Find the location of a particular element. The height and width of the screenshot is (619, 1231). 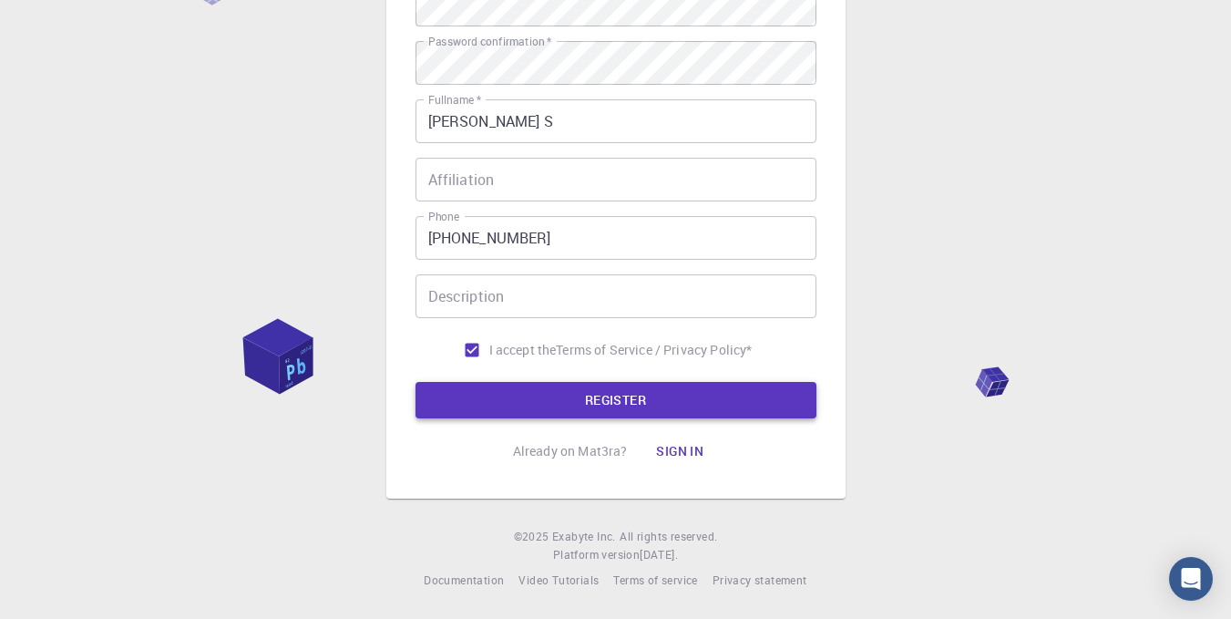

a: Privacy statement is located at coordinates (760, 580).